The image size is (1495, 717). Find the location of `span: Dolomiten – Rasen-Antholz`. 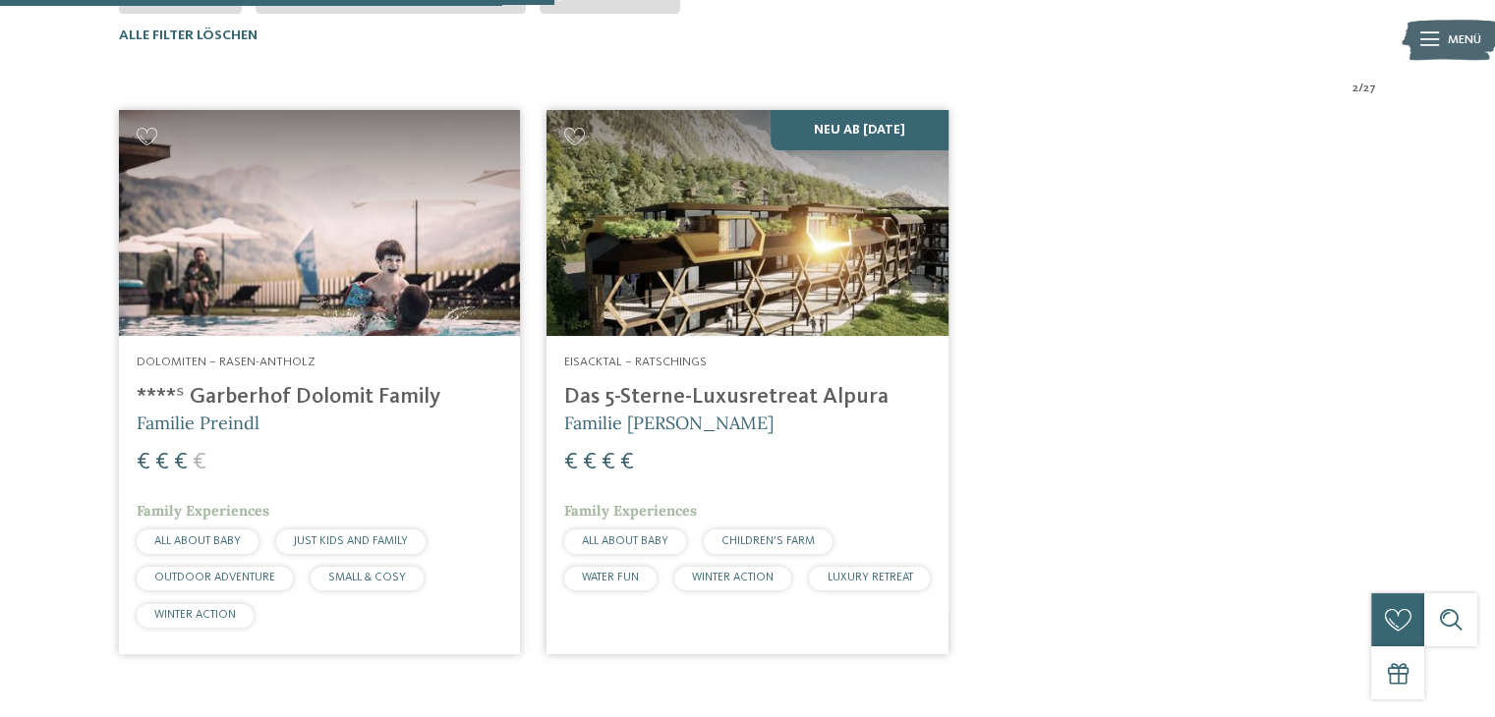

span: Dolomiten – Rasen-Antholz is located at coordinates (226, 362).